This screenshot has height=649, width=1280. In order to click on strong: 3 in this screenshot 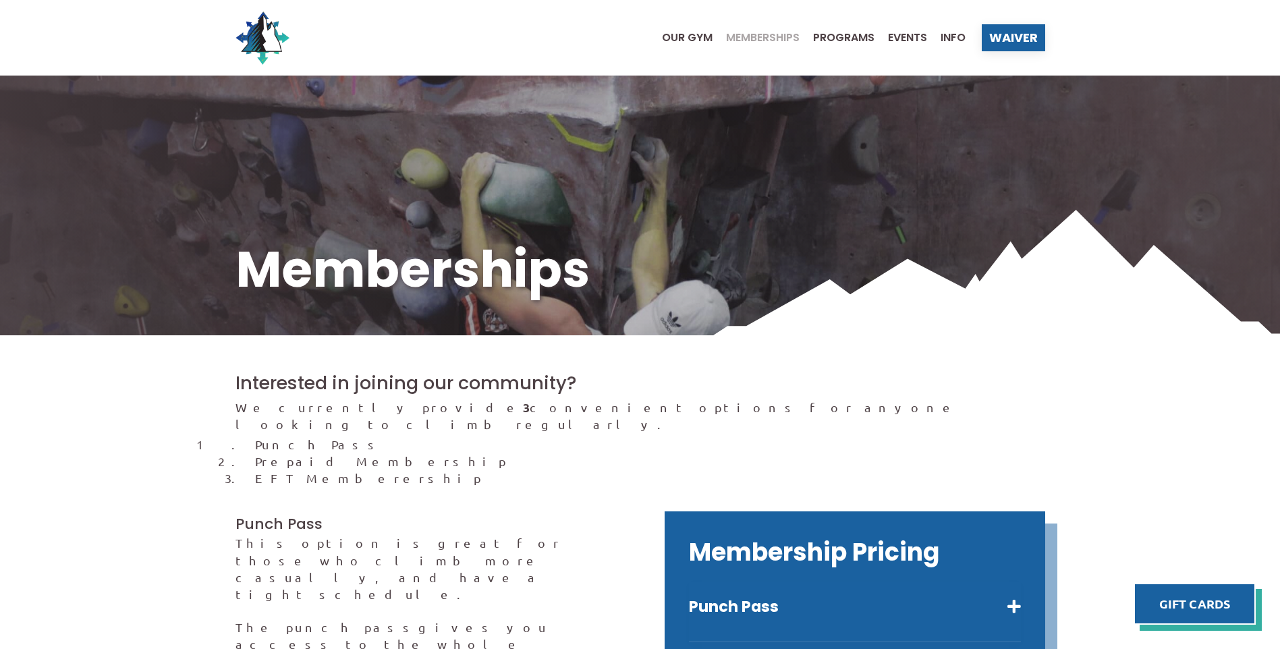, I will do `click(526, 407)`.